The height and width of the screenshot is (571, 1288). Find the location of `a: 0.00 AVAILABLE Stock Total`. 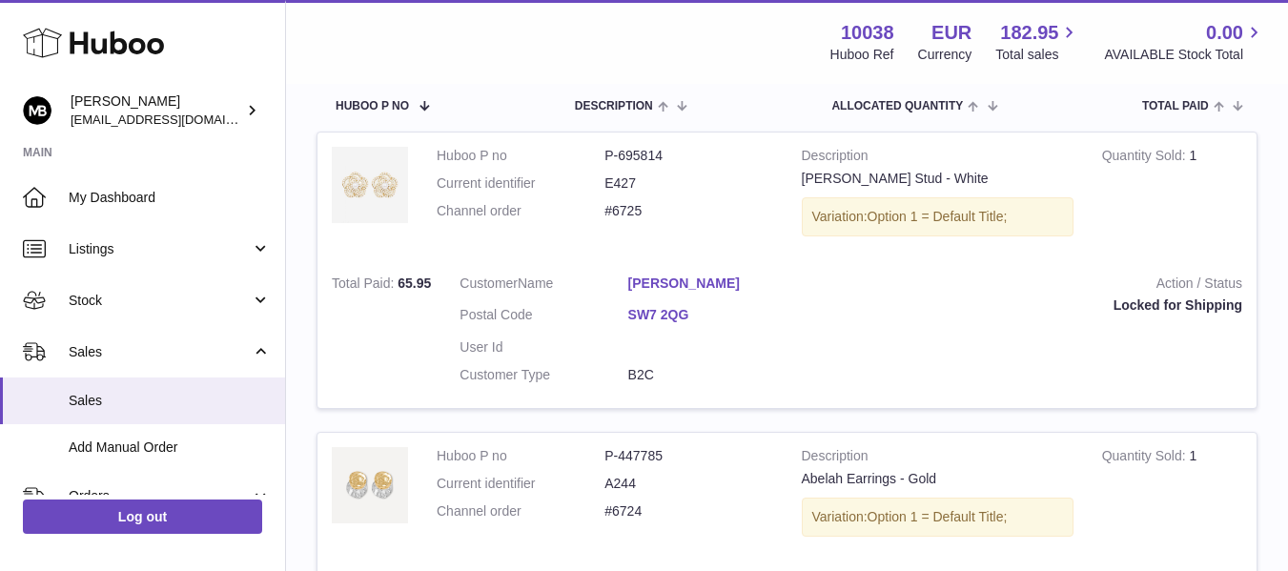

a: 0.00 AVAILABLE Stock Total is located at coordinates (1185, 42).